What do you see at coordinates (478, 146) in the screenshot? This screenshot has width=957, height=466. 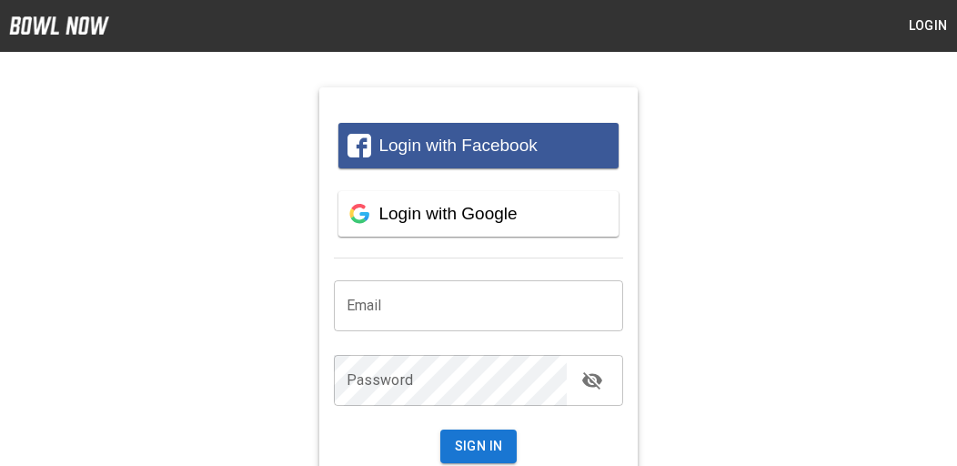 I see `button: Login with Facebook` at bounding box center [478, 146].